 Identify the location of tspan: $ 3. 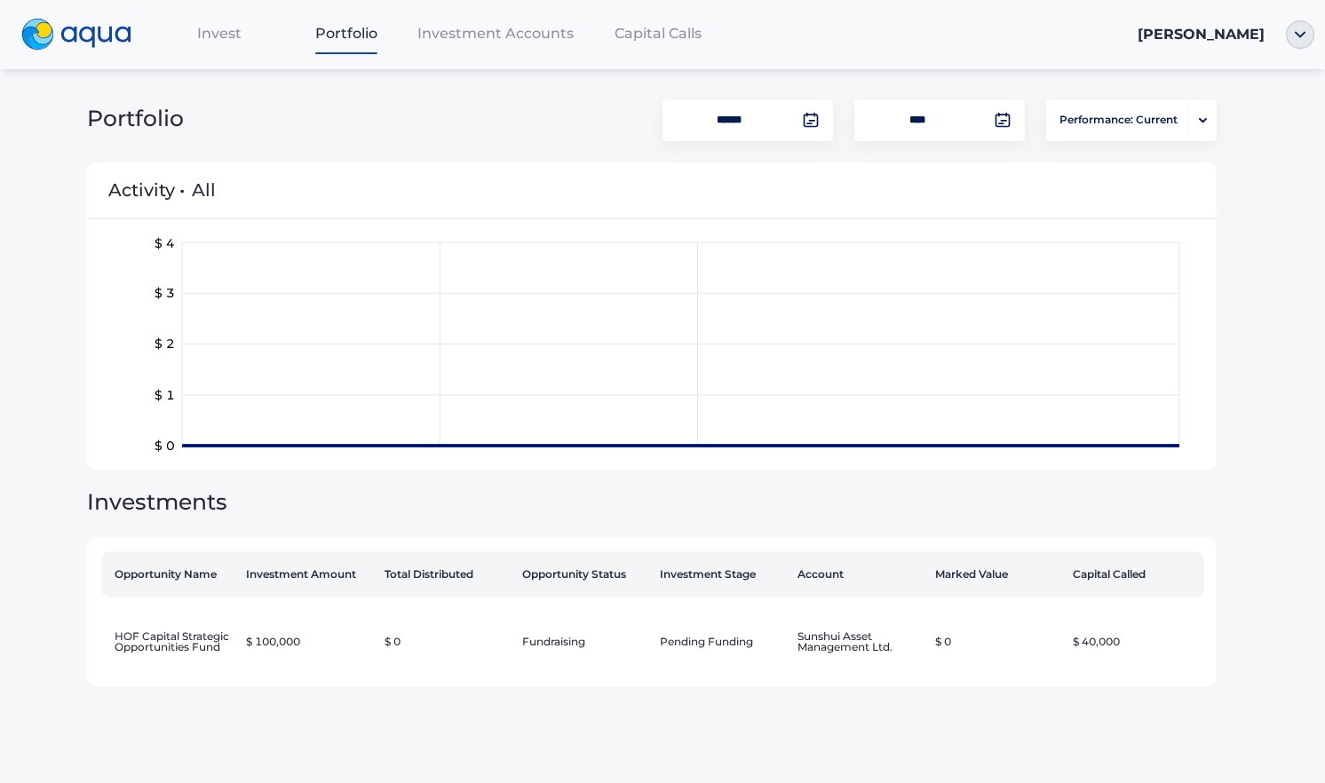
(164, 293).